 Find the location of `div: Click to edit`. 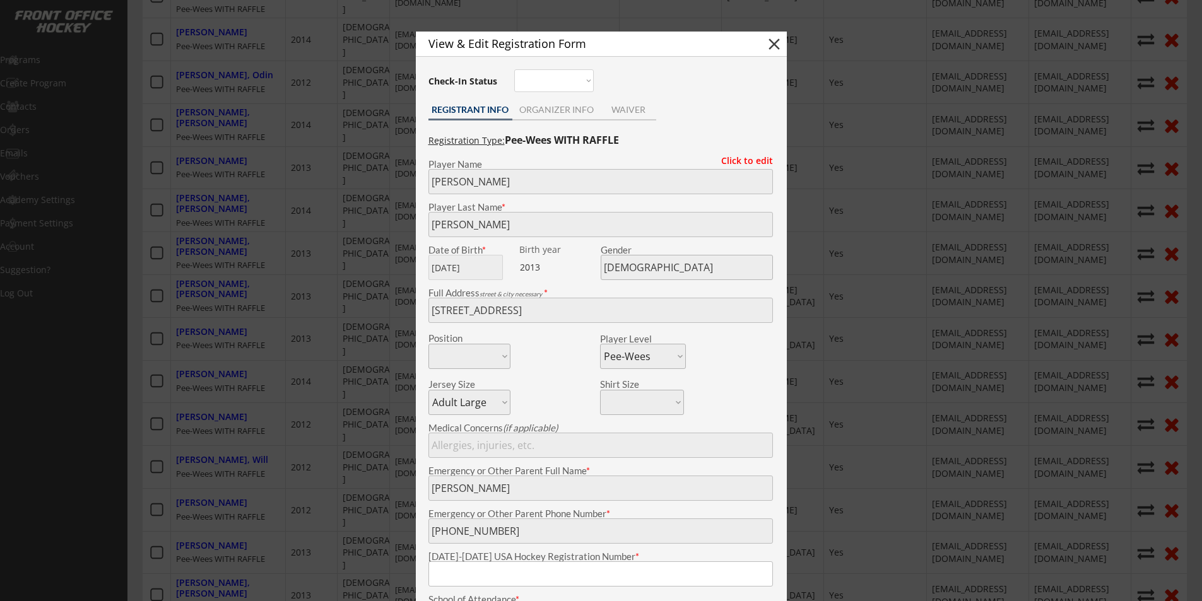

div: Click to edit is located at coordinates (742, 161).